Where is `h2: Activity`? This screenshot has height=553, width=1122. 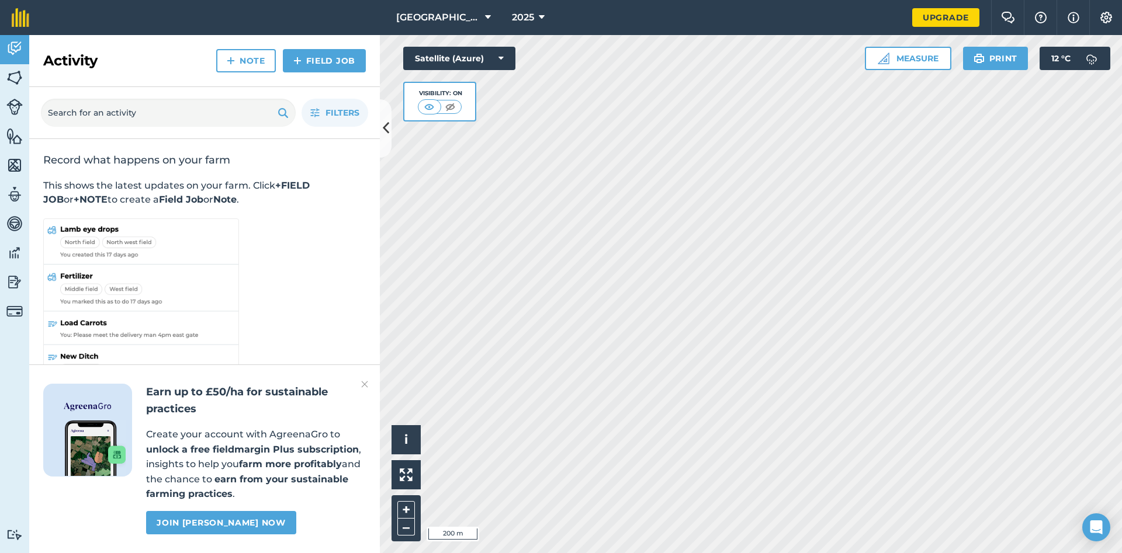 h2: Activity is located at coordinates (70, 61).